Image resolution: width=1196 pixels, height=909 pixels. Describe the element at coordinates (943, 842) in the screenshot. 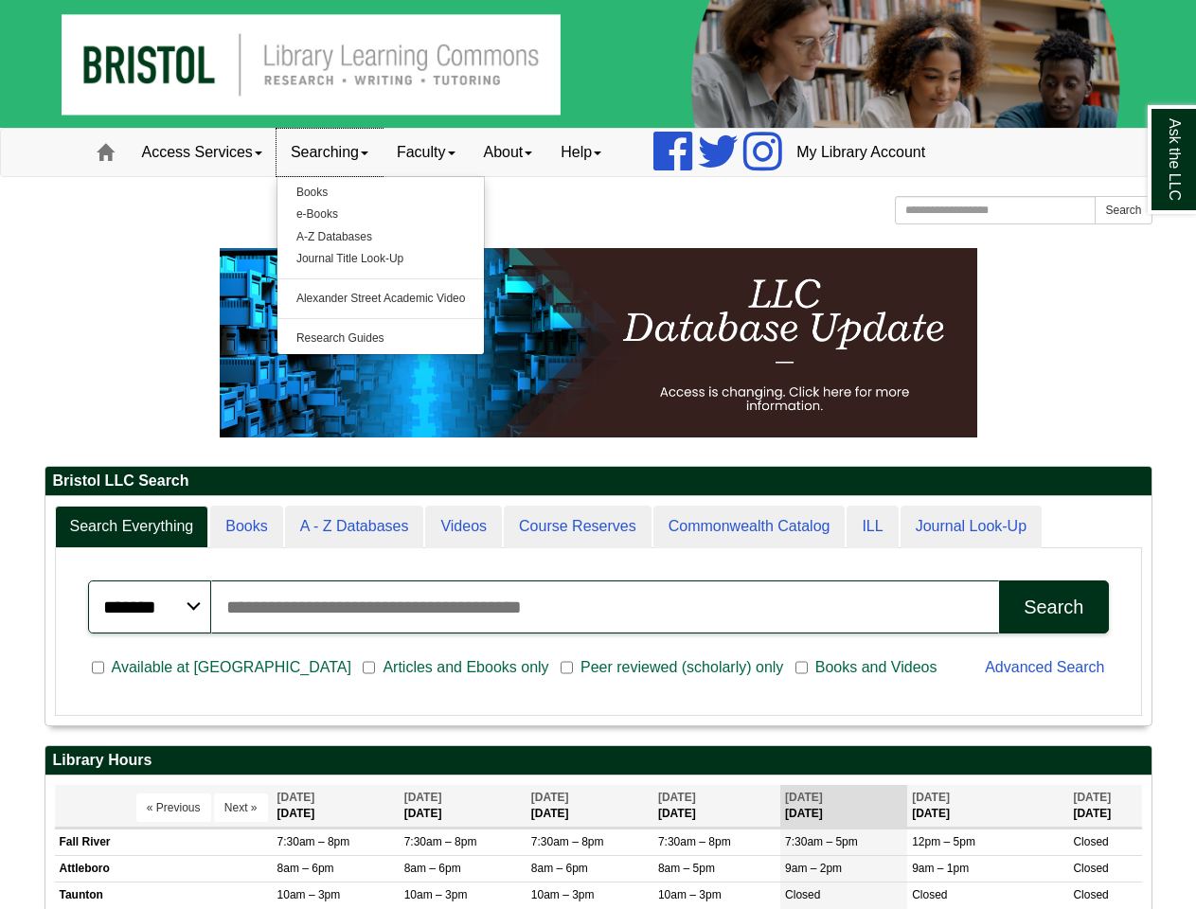

I see `span: 12pm – 5pm` at that location.